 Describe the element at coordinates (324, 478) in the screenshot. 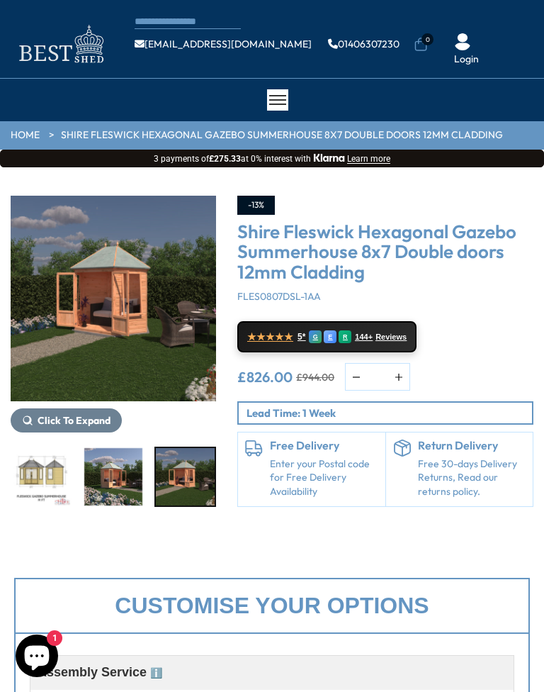

I see `a: Enter your Postal code for Free Delivery Availability` at that location.